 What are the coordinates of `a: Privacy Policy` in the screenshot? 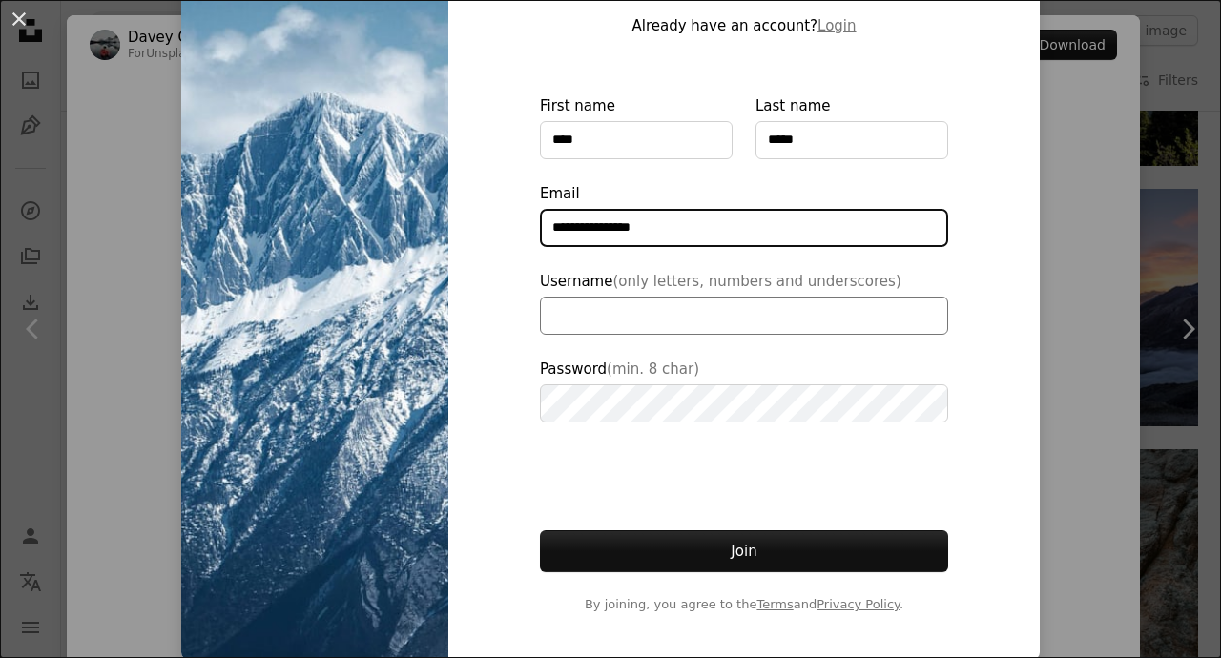 It's located at (858, 604).